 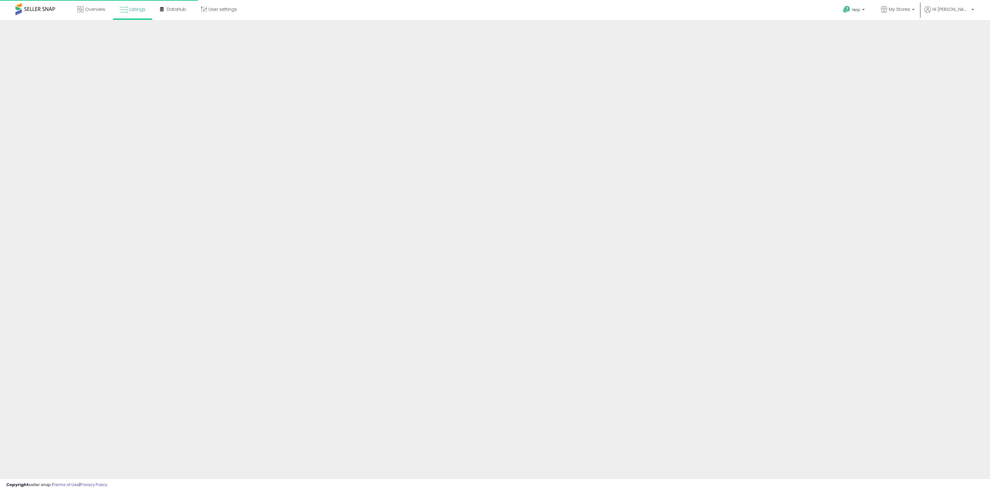 What do you see at coordinates (847, 9) in the screenshot?
I see `i: Get Help` at bounding box center [847, 9].